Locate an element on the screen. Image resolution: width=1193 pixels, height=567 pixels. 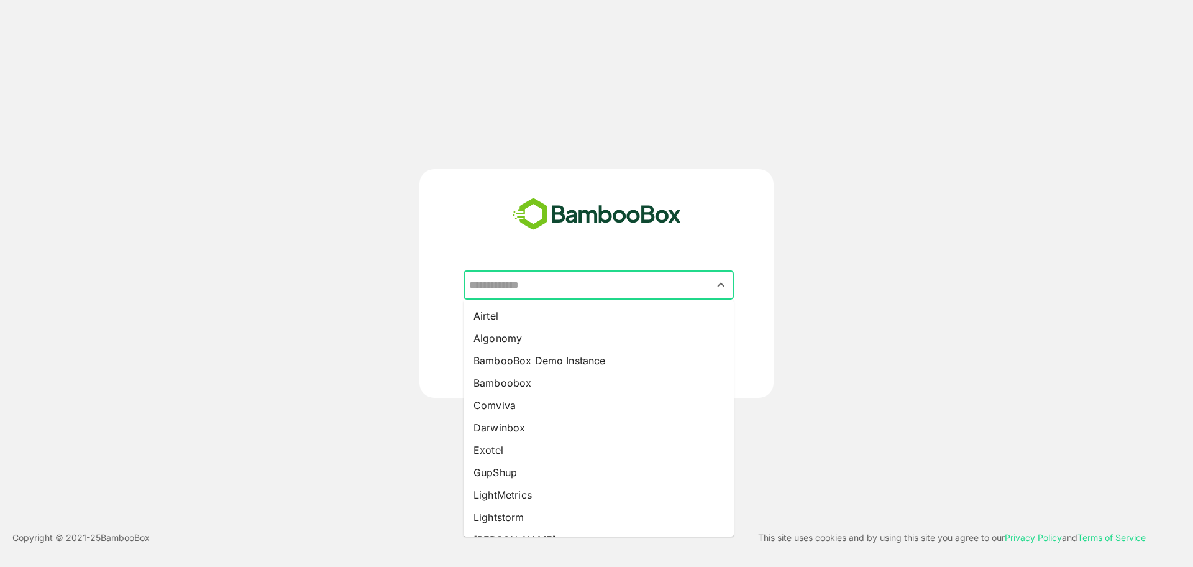
li: BambooBox Demo Instance is located at coordinates (598, 360).